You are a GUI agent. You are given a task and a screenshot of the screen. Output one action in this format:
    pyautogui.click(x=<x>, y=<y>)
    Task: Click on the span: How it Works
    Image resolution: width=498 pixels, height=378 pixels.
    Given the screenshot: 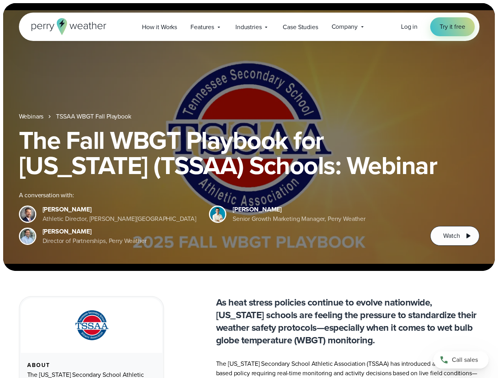 What is the action you would take?
    pyautogui.click(x=159, y=27)
    